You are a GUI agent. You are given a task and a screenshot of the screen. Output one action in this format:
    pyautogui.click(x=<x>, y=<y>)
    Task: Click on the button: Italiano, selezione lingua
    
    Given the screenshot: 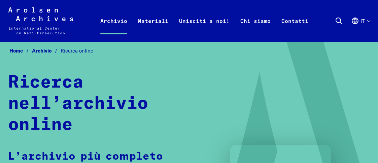 What is the action you would take?
    pyautogui.click(x=360, y=28)
    